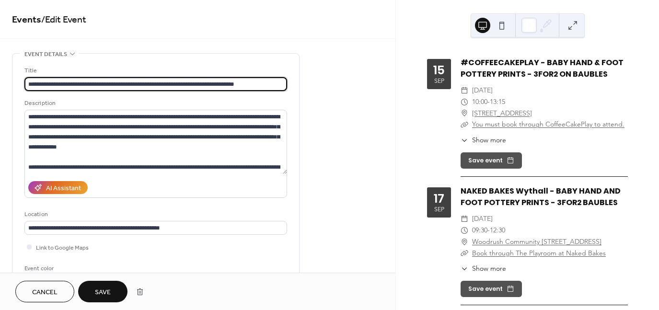 Image resolution: width=659 pixels, height=310 pixels. I want to click on div: Location, so click(155, 214).